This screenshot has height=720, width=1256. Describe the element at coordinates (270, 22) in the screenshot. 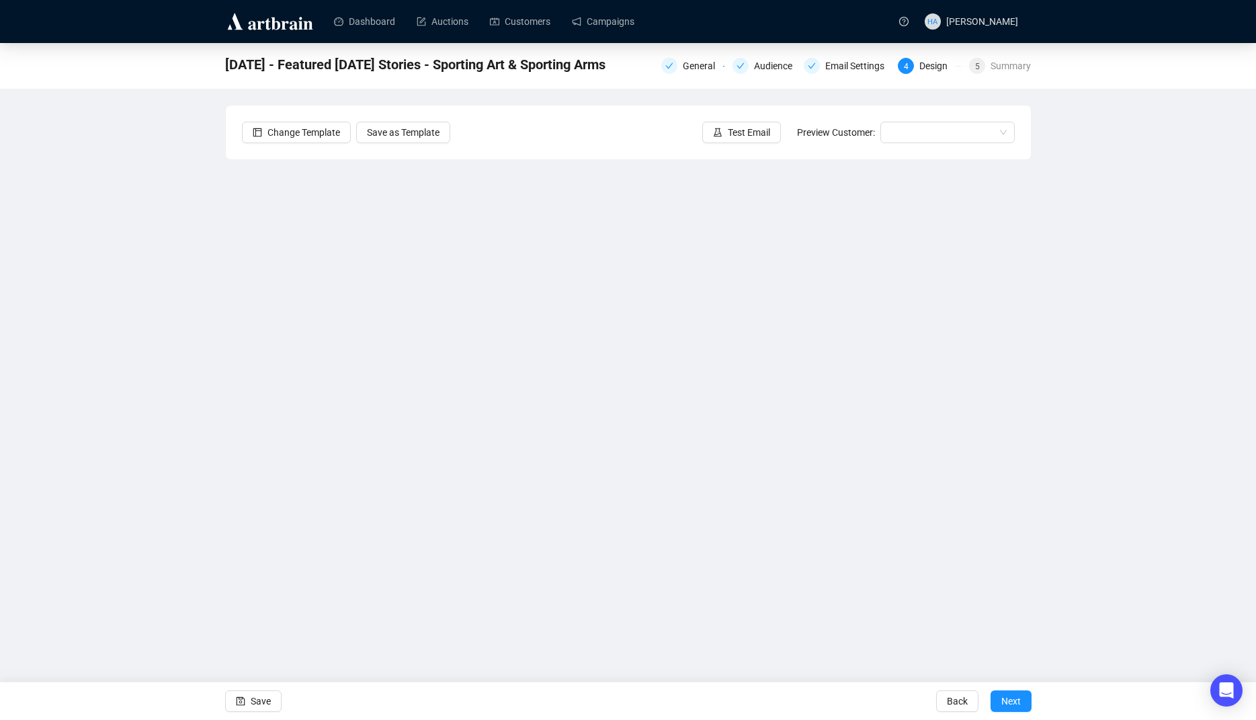

I see `img: logo` at that location.